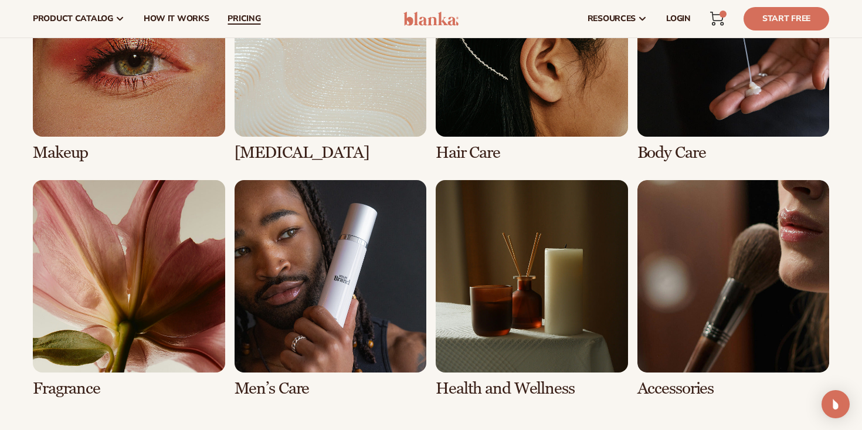  What do you see at coordinates (733, 288) in the screenshot?
I see `div: 8 / 8` at bounding box center [733, 288].